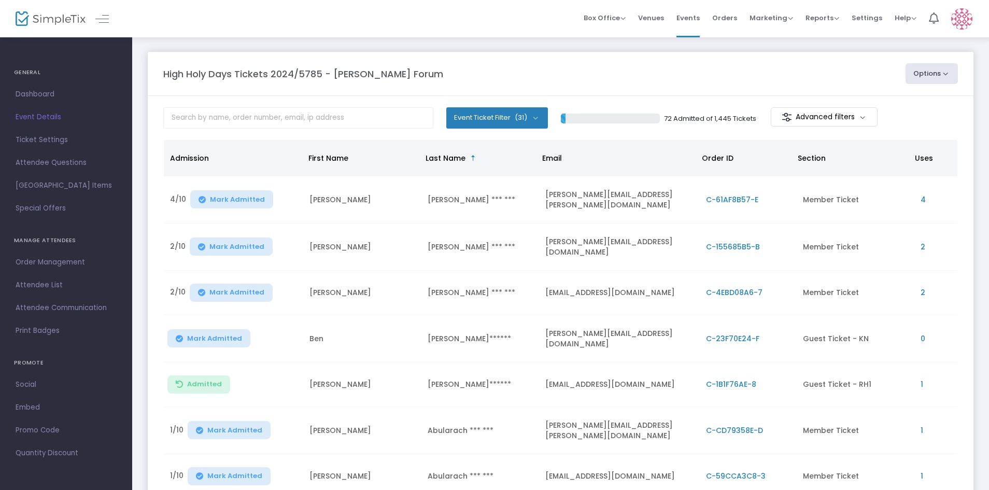 The height and width of the screenshot is (490, 989). What do you see at coordinates (66, 408) in the screenshot?
I see `span: Embed` at bounding box center [66, 408].